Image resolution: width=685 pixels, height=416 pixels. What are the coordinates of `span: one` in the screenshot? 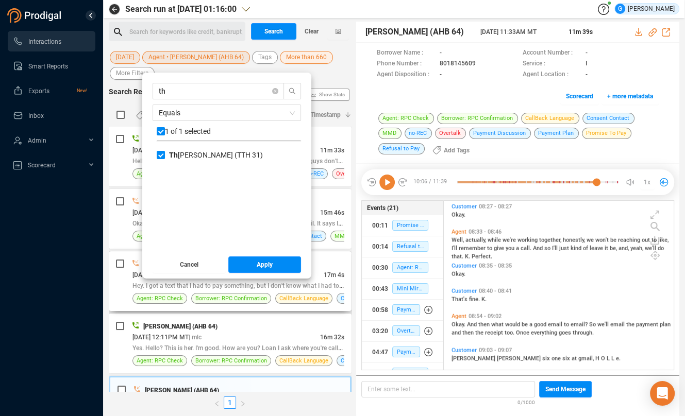 It's located at (556, 359).